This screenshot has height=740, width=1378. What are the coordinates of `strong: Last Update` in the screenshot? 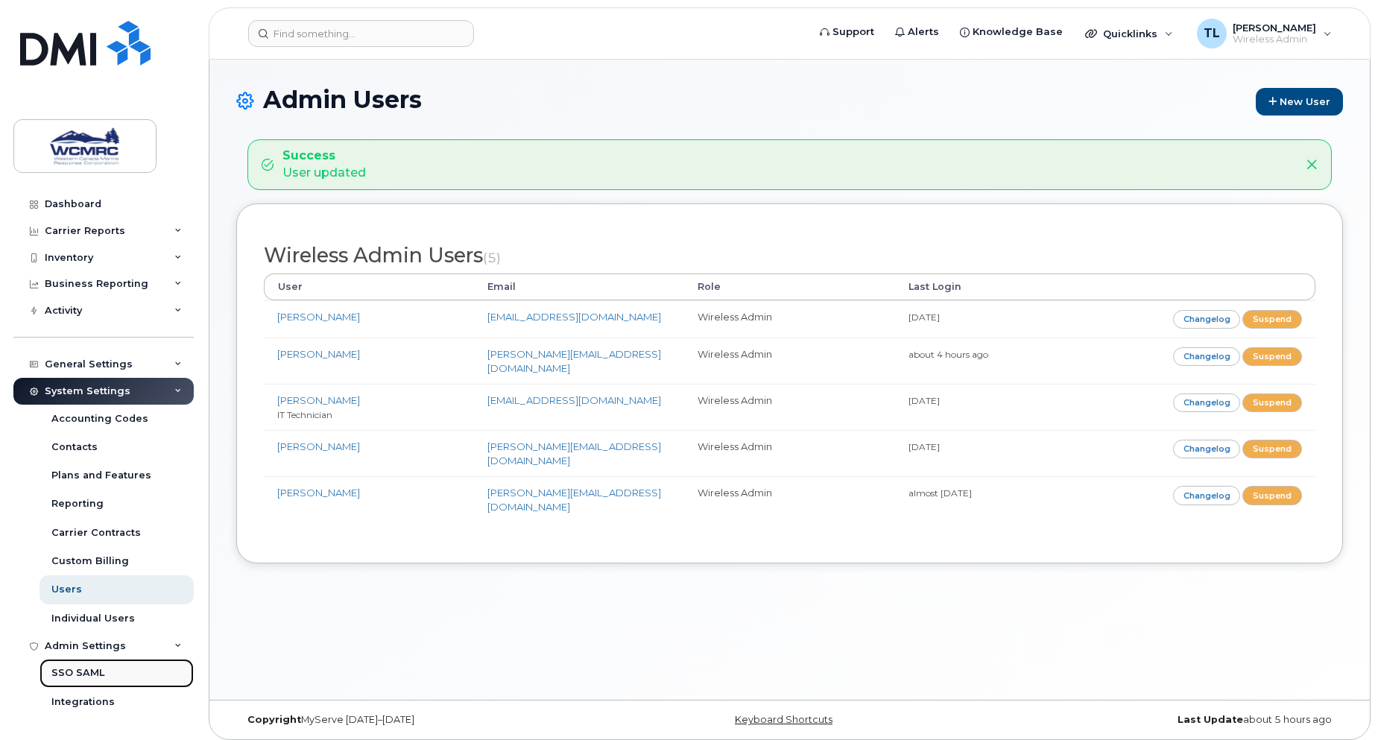 It's located at (1210, 719).